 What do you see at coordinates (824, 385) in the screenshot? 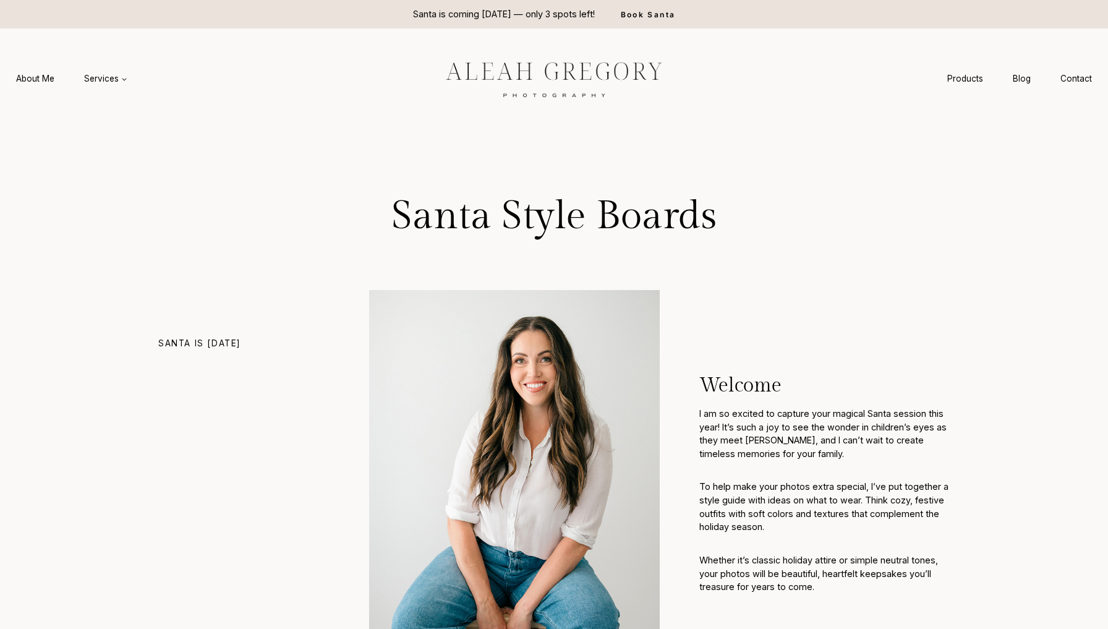
I see `h2: Welcome` at bounding box center [824, 385].